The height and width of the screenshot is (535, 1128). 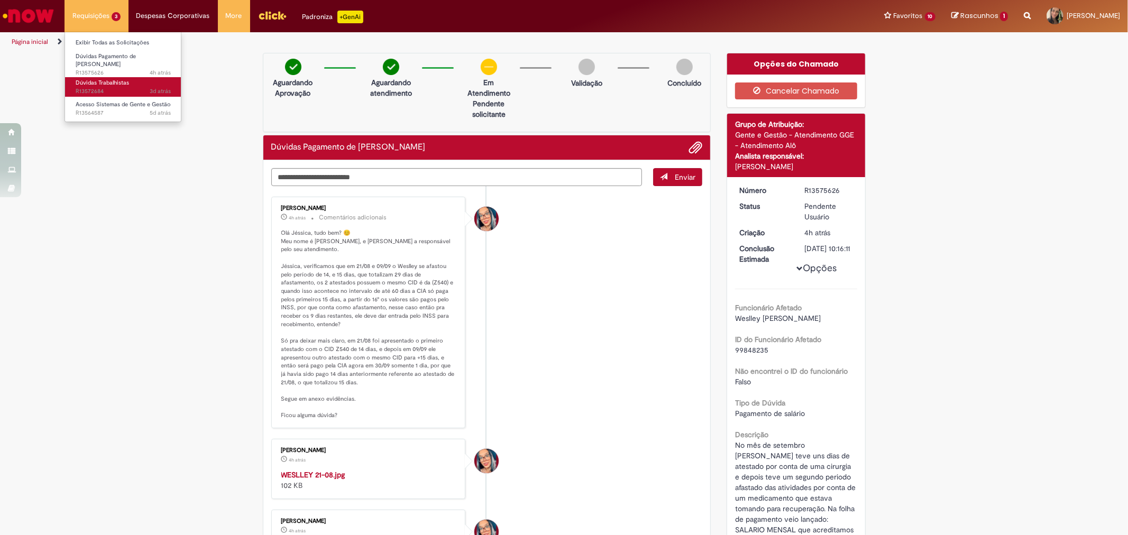 I want to click on span: More, so click(x=234, y=16).